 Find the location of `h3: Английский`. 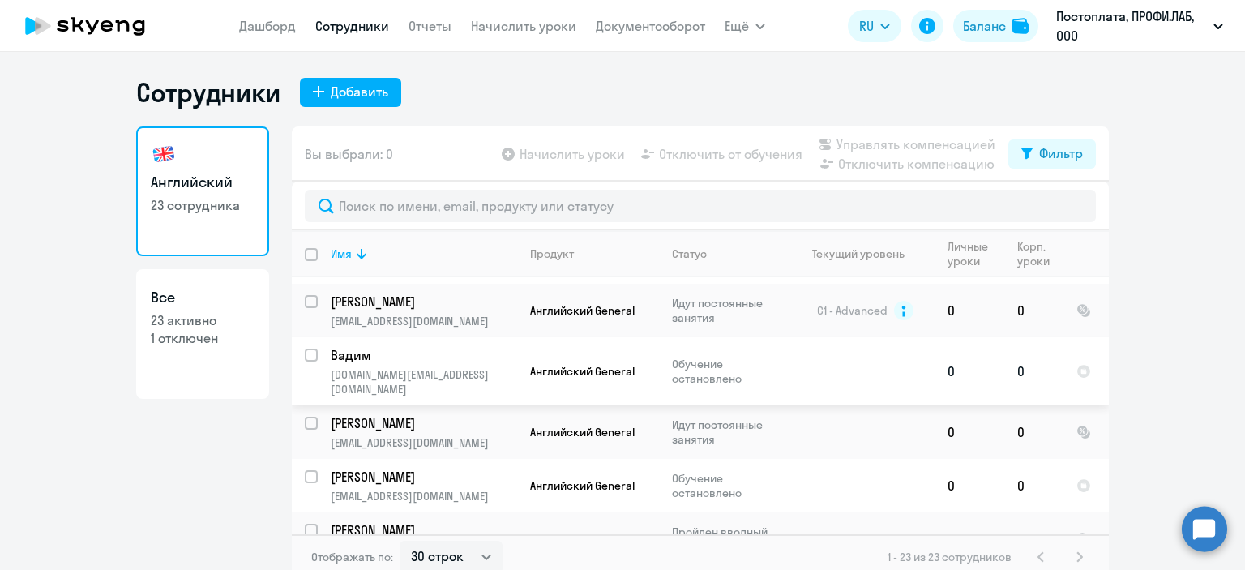

h3: Английский is located at coordinates (203, 182).